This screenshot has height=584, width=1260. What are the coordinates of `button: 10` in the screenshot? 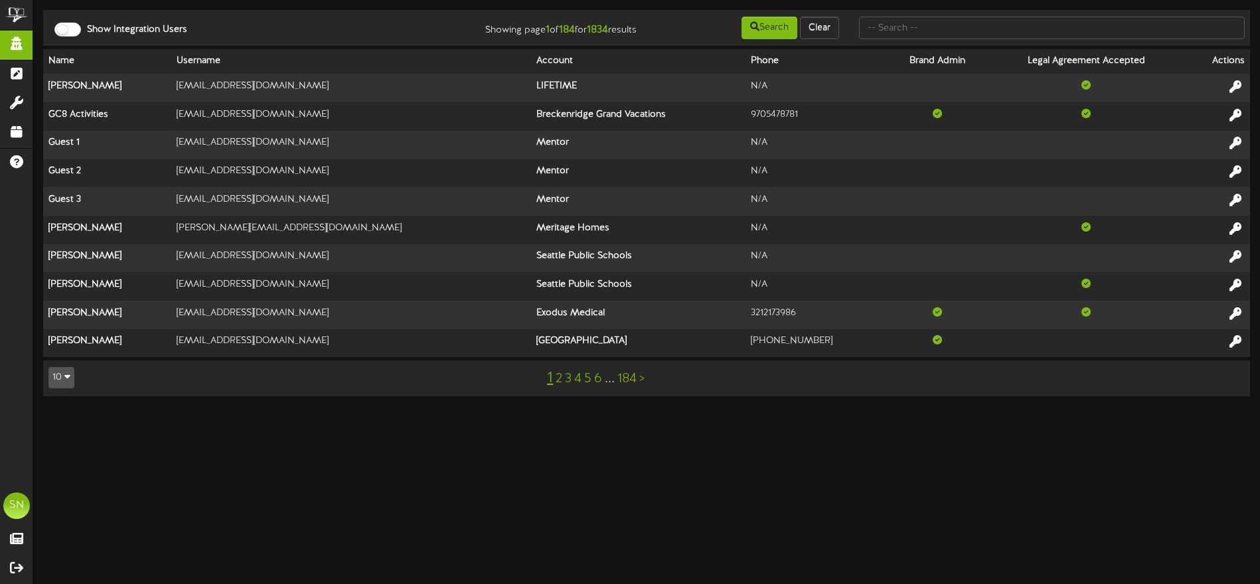 It's located at (61, 378).